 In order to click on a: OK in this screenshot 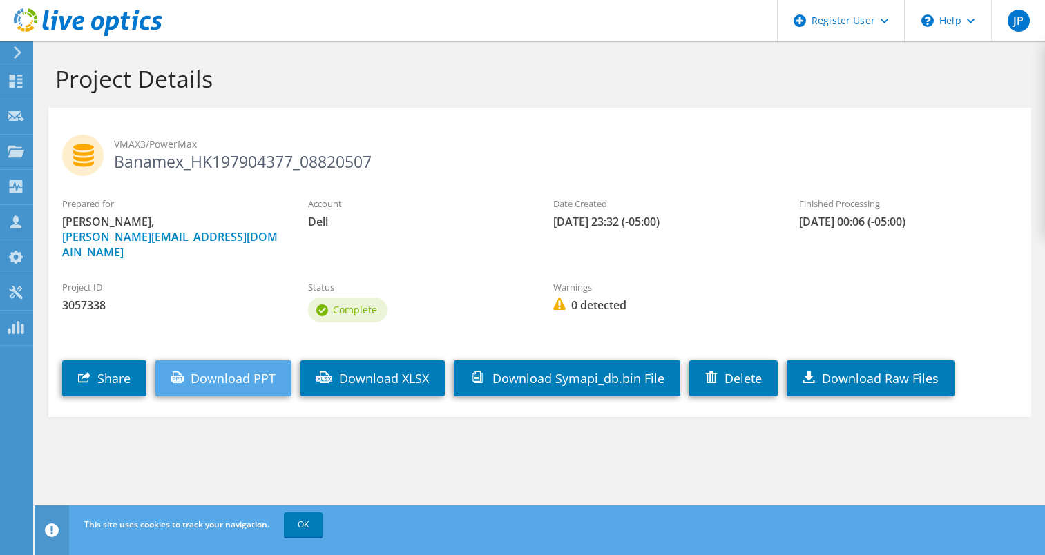, I will do `click(303, 525)`.